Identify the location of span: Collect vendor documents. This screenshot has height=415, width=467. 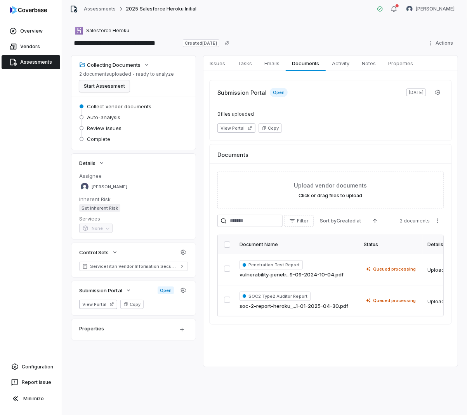
(119, 106).